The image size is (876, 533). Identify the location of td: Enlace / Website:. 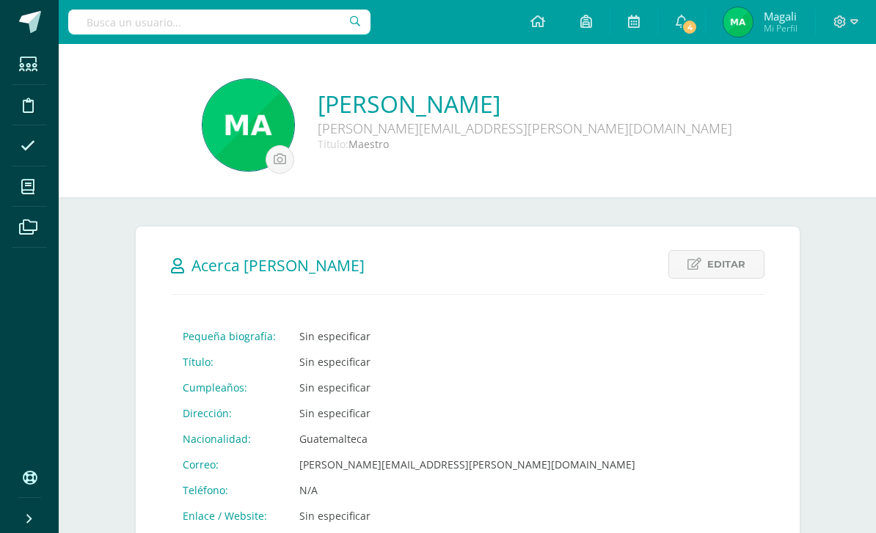
(229, 516).